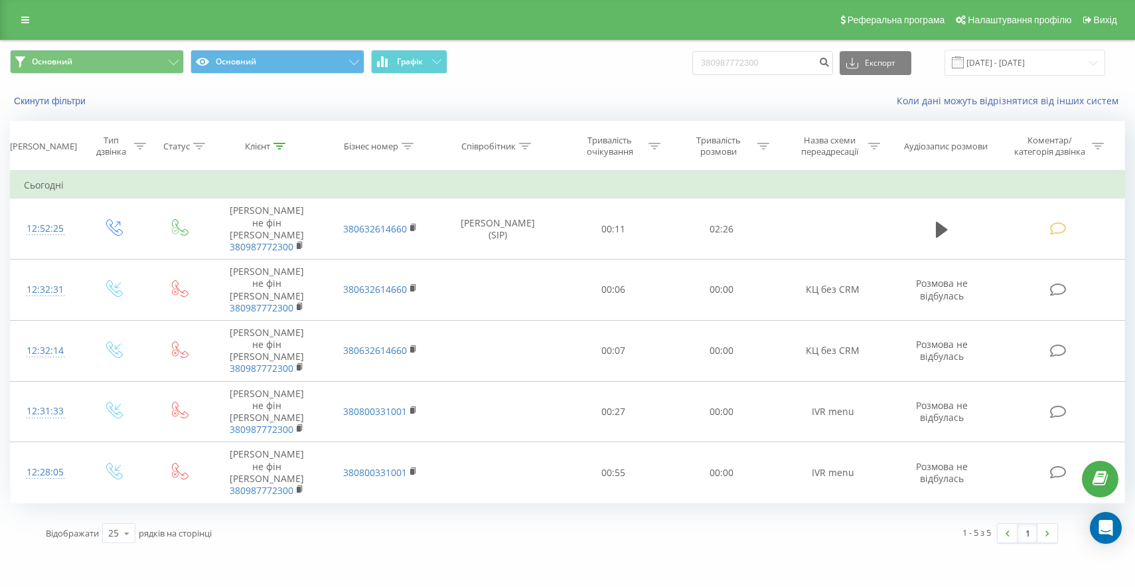 Image resolution: width=1135 pixels, height=587 pixels. I want to click on span: Відображати, so click(72, 533).